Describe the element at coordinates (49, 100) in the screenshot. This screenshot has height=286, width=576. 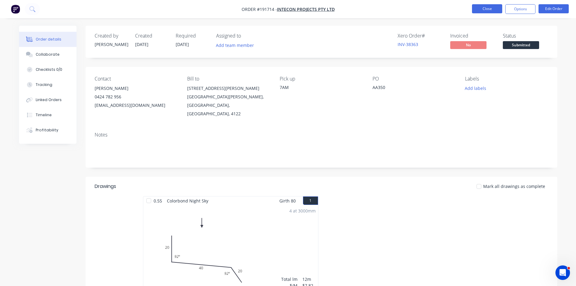
I see `div: Linked Orders` at that location.